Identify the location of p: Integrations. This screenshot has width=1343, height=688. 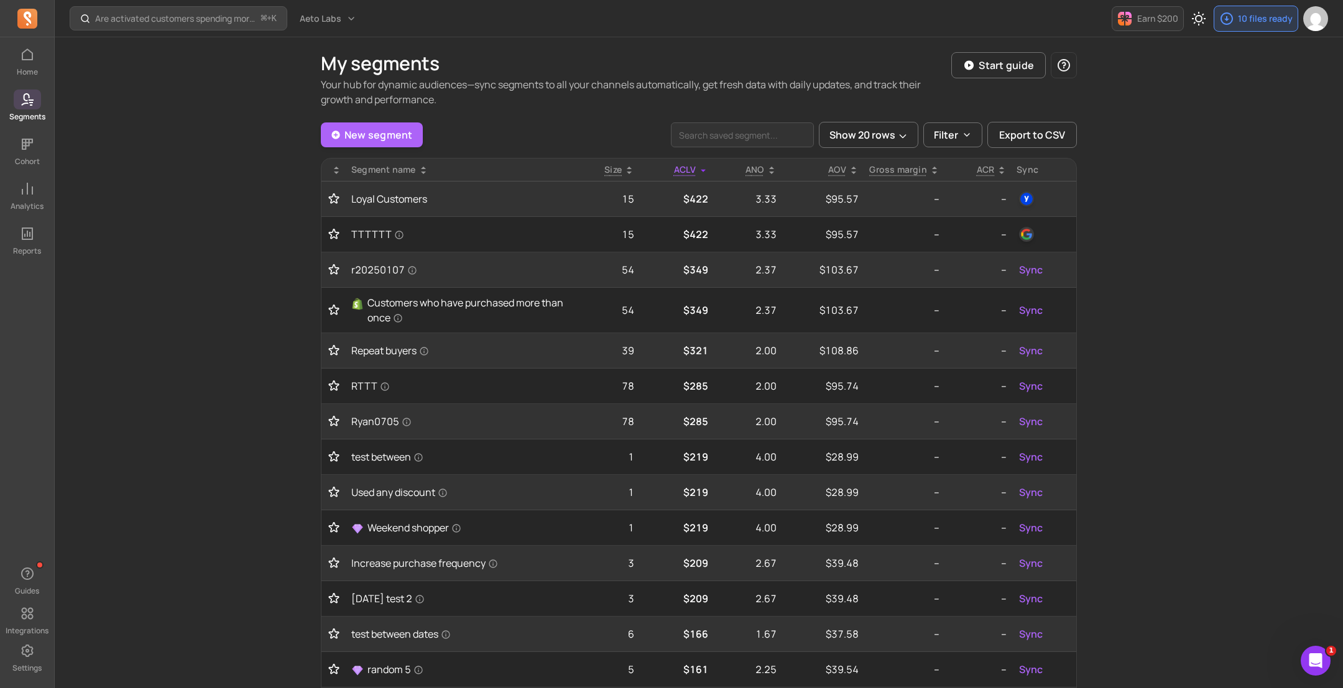
(27, 631).